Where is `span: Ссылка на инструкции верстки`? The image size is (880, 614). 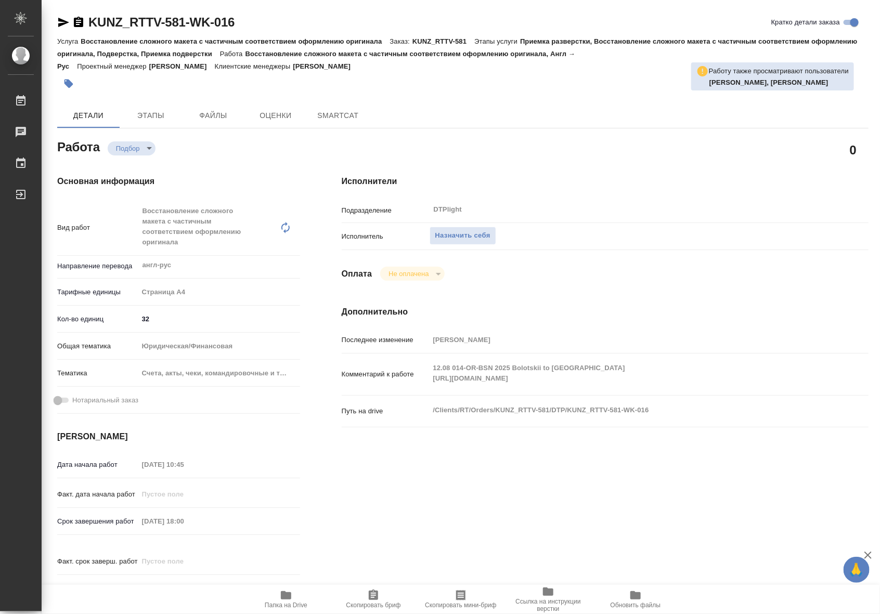 span: Ссылка на инструкции верстки is located at coordinates (548, 606).